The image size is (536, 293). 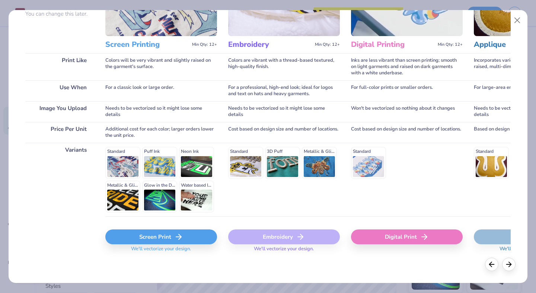 What do you see at coordinates (407, 237) in the screenshot?
I see `div: Digital Print` at bounding box center [407, 237].